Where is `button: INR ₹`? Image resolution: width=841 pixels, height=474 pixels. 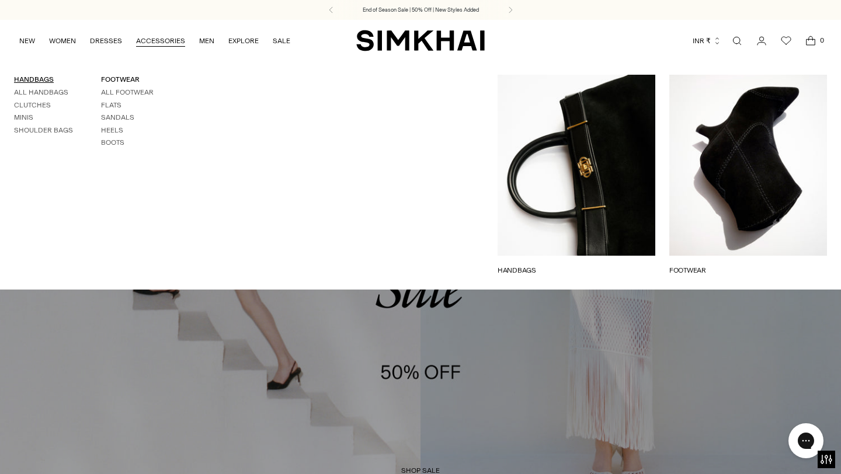 button: INR ₹ is located at coordinates (707, 41).